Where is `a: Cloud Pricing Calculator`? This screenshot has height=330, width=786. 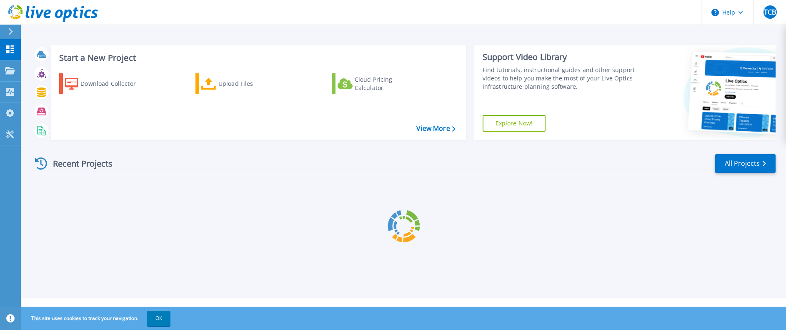
a: Cloud Pricing Calculator is located at coordinates (378, 84).